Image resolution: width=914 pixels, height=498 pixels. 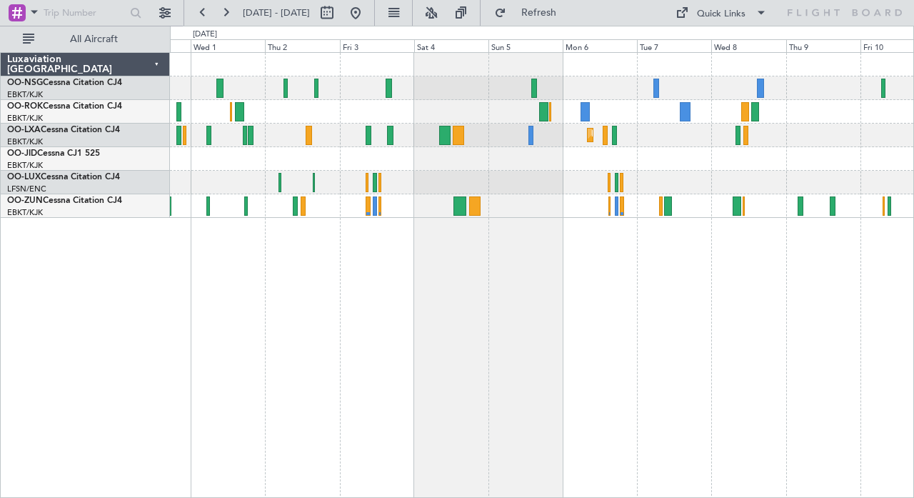 I want to click on a: OO-LUXCessna Citation CJ4, so click(x=64, y=177).